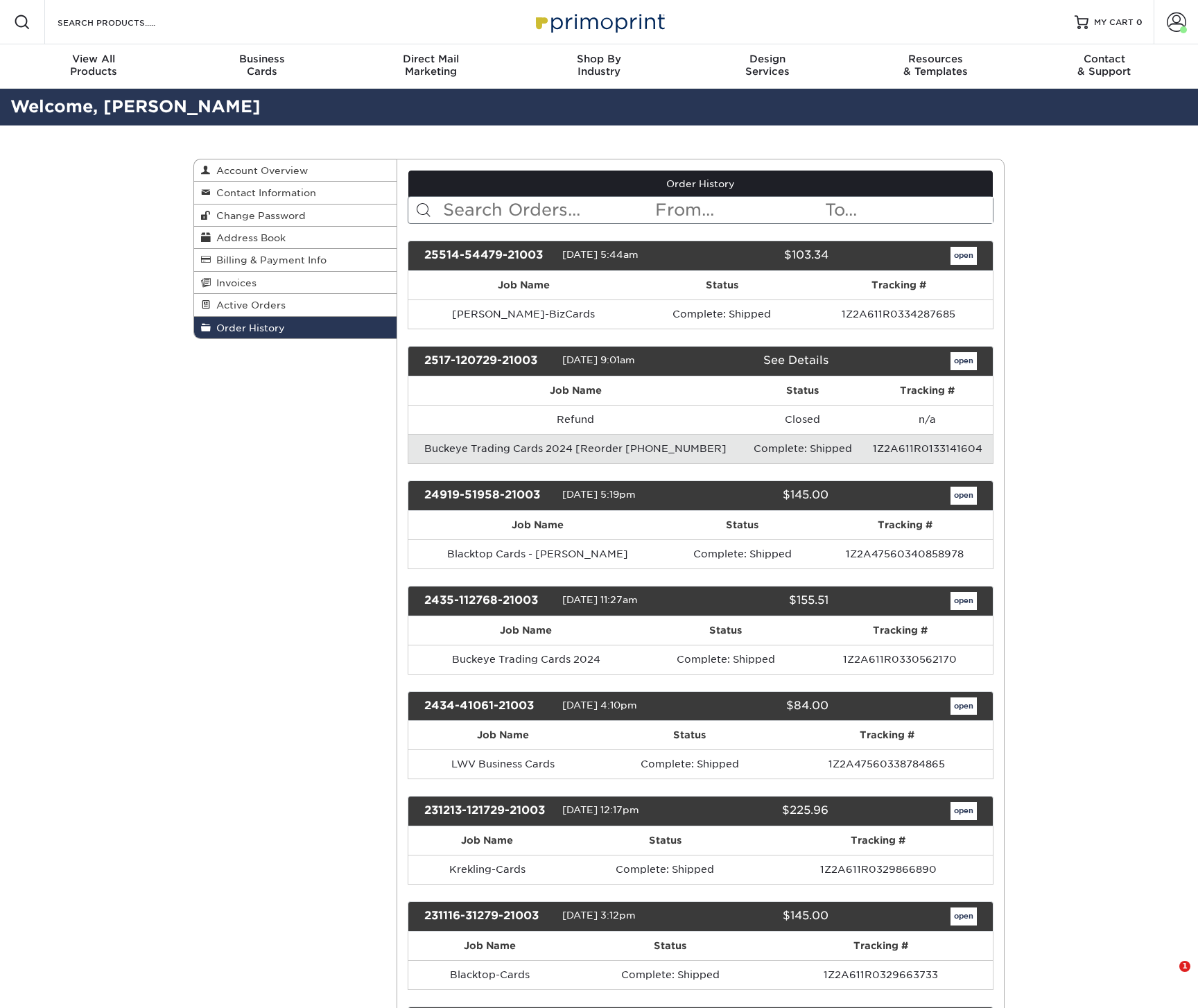  What do you see at coordinates (431, 59) in the screenshot?
I see `span: Direct Mail` at bounding box center [431, 59].